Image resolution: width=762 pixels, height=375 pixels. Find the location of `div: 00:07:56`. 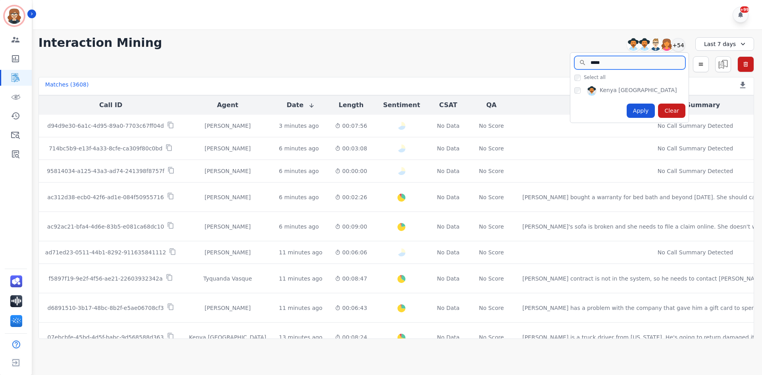

div: 00:07:56 is located at coordinates (351, 126).